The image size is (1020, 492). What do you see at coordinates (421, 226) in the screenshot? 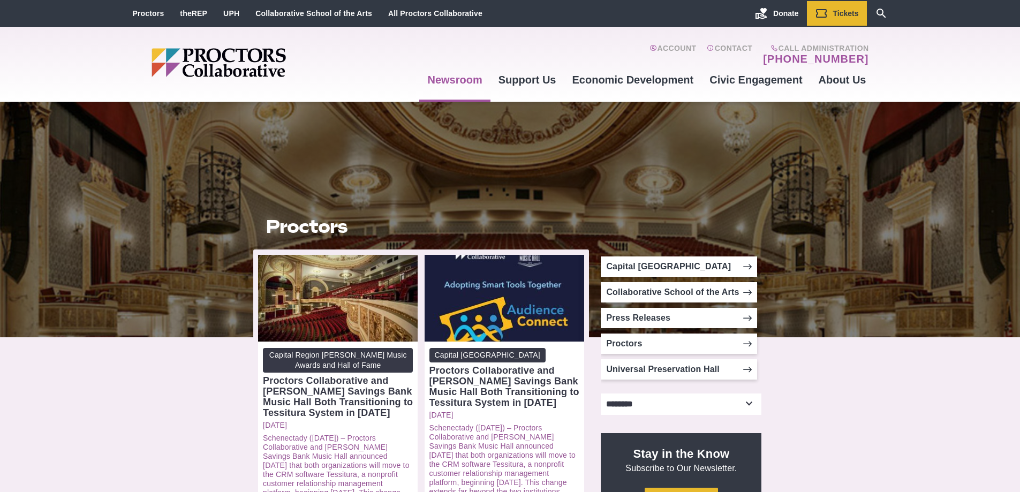
I see `h1: Proctors` at bounding box center [421, 226].